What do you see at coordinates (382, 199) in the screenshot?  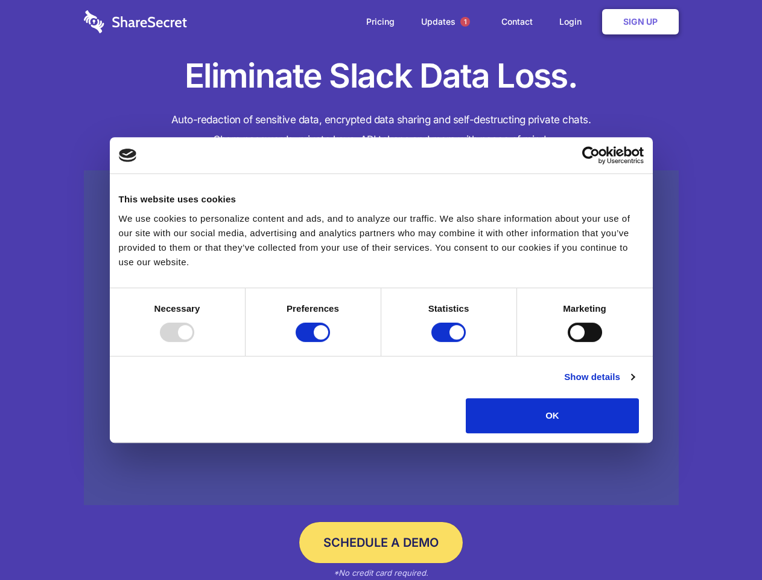 I see `div: This website uses cookies` at bounding box center [382, 199].